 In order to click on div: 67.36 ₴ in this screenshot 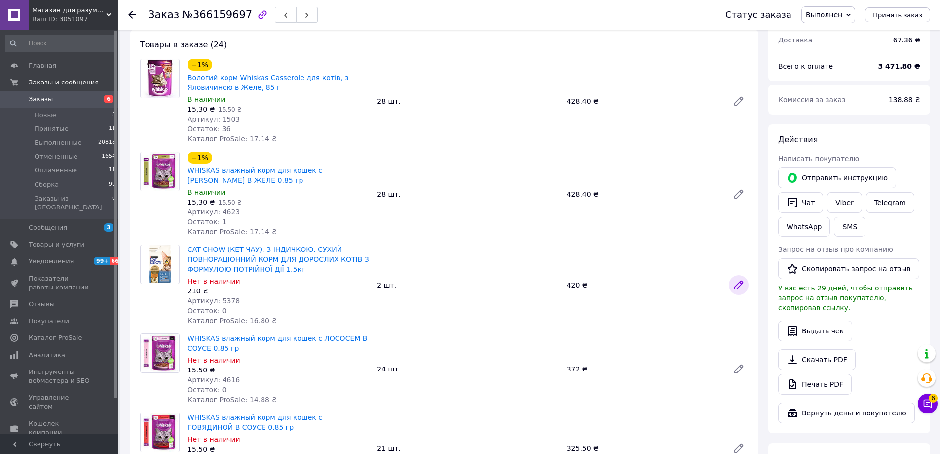, I will do `click(907, 40)`.